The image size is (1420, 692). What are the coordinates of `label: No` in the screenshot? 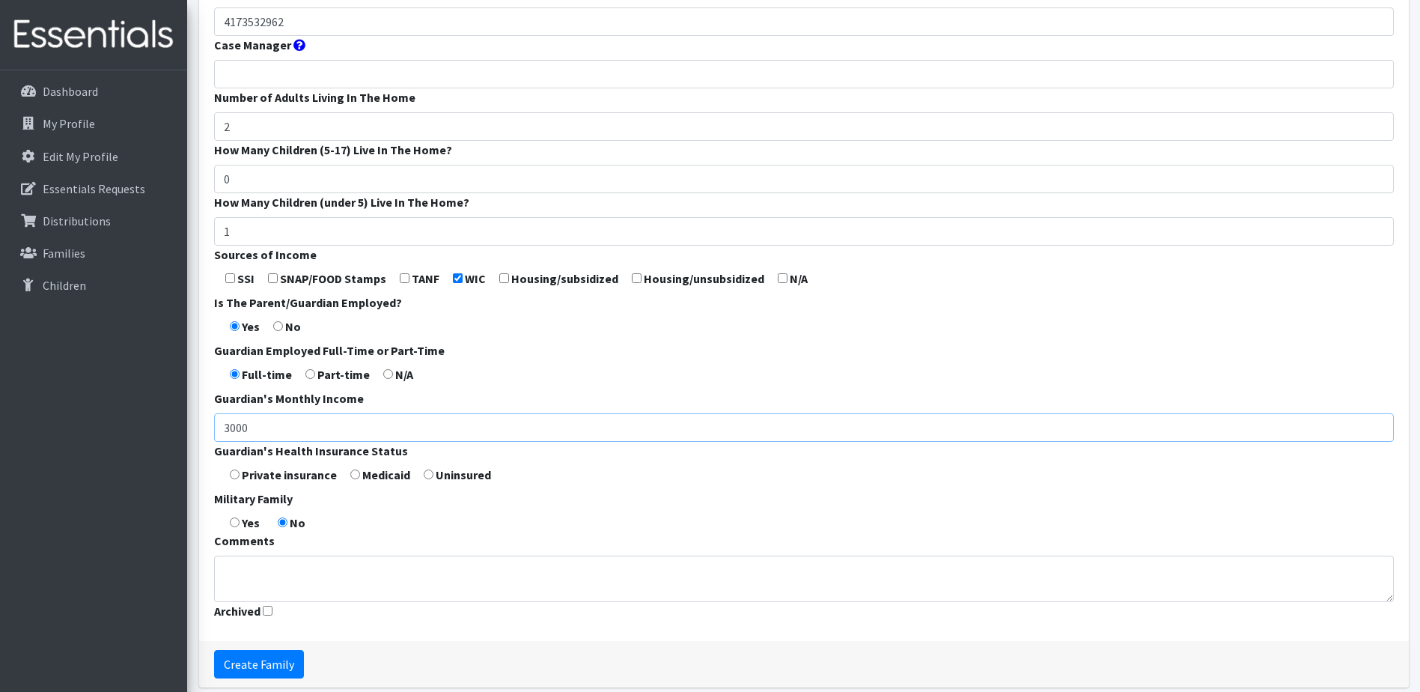 It's located at (293, 326).